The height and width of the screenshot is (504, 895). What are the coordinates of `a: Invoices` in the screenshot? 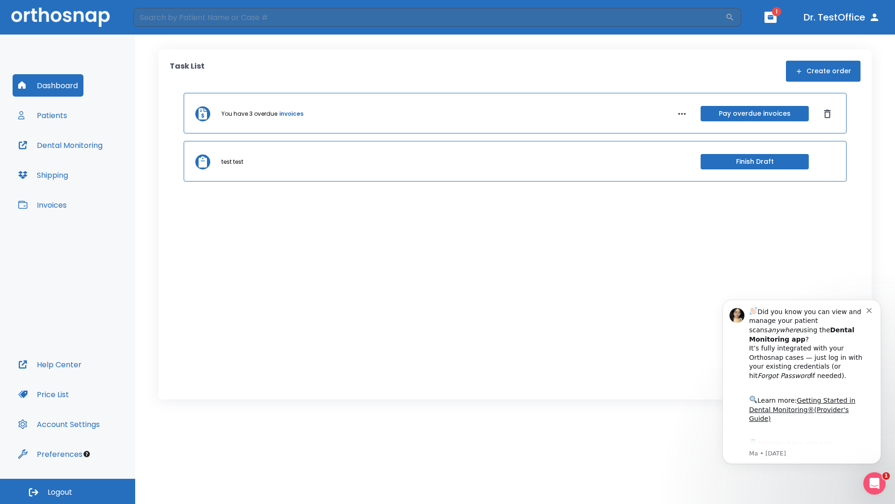 It's located at (42, 205).